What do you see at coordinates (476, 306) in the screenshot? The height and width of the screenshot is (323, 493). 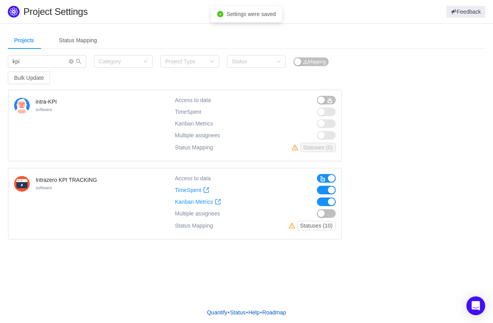 I see `div: Open Intercom Messenger` at bounding box center [476, 306].